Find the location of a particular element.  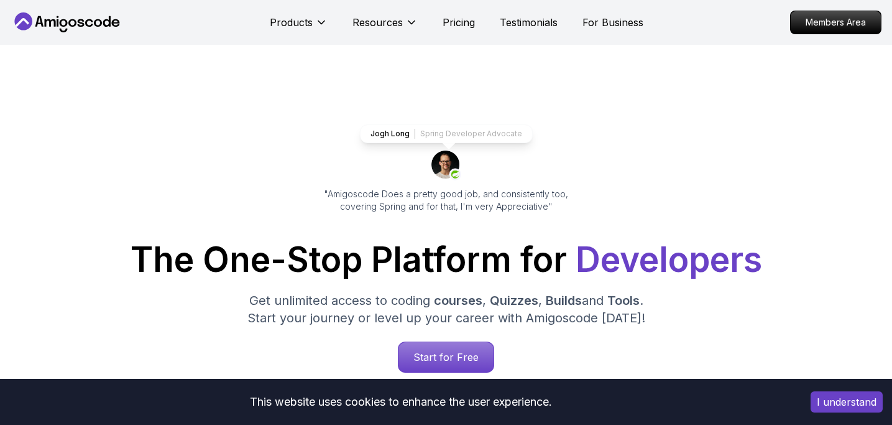

div: This website uses cookies to enhance the user experience. is located at coordinates (400, 402).